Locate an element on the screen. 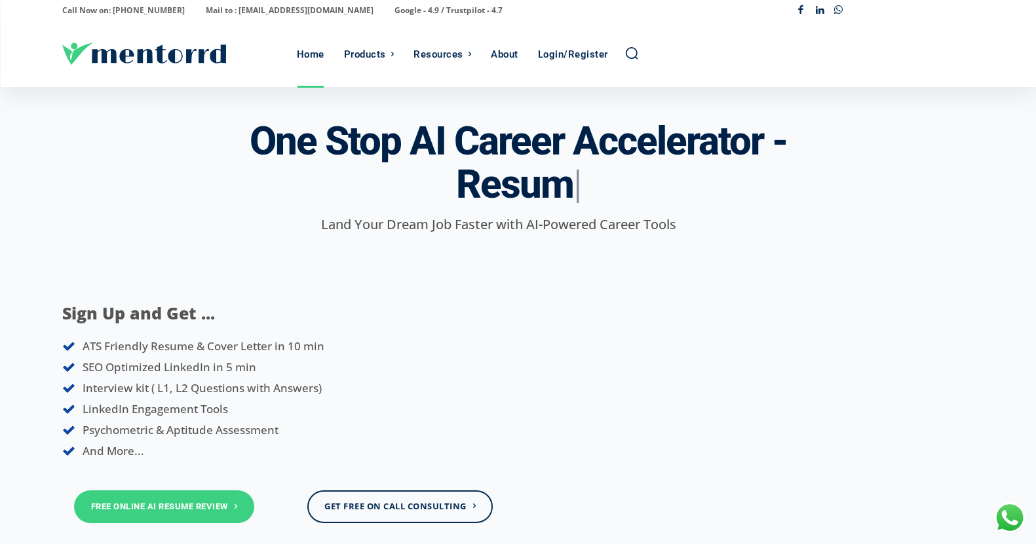  a: Whatsapp is located at coordinates (838, 10).